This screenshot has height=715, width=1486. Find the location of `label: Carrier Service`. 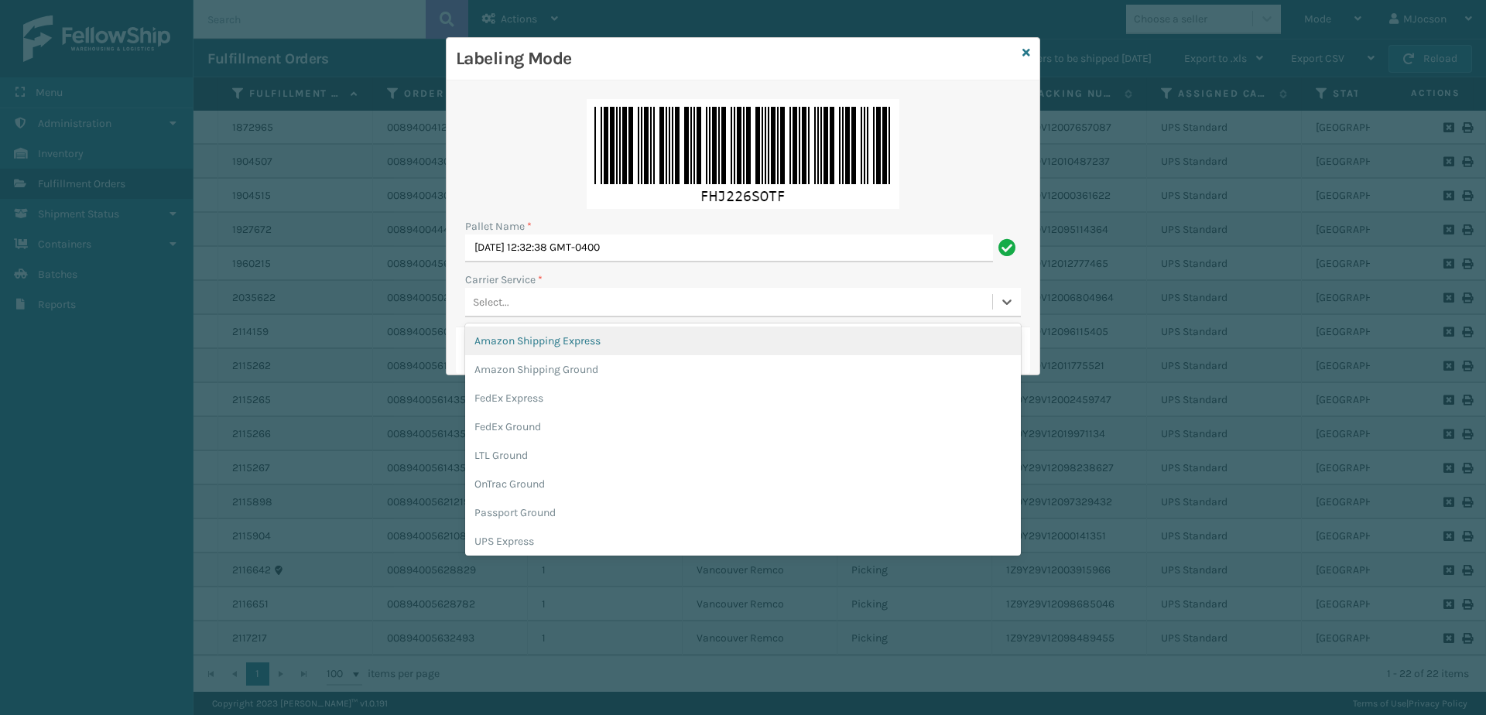

label: Carrier Service is located at coordinates (504, 279).